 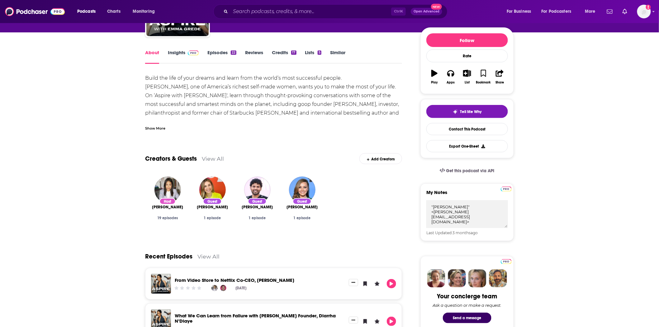 I want to click on button: tell me why sparkleTell Me Why, so click(x=467, y=112).